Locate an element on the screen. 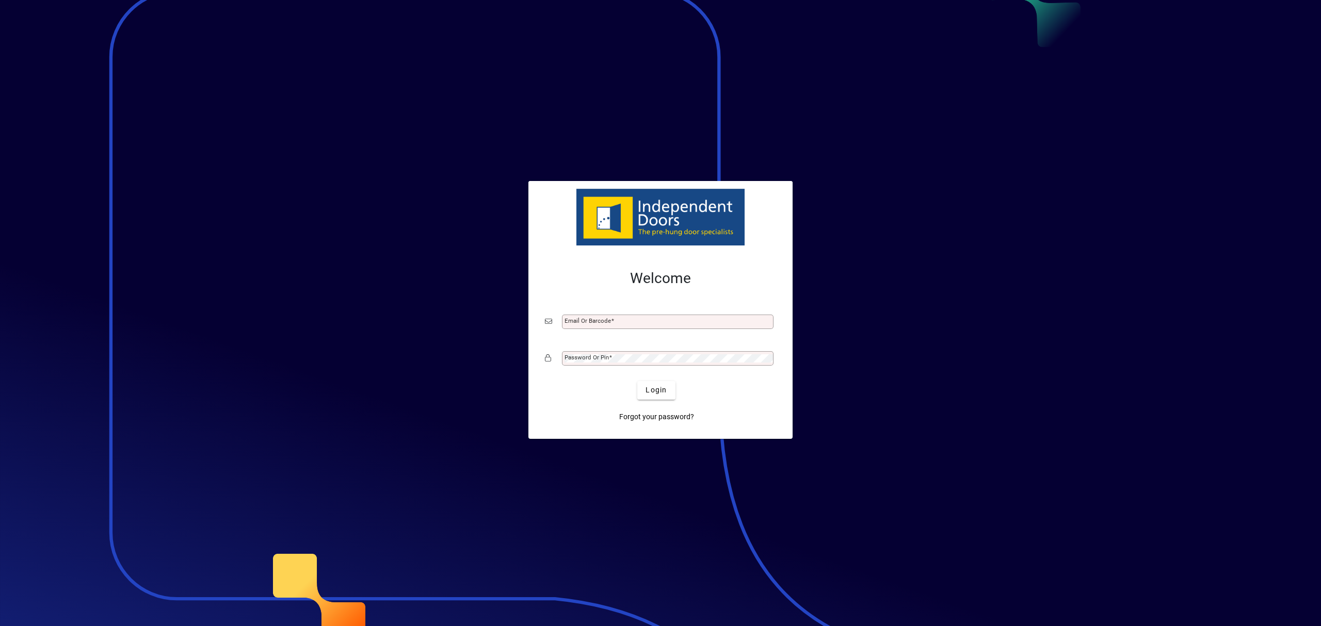  button: Login is located at coordinates (656, 391).